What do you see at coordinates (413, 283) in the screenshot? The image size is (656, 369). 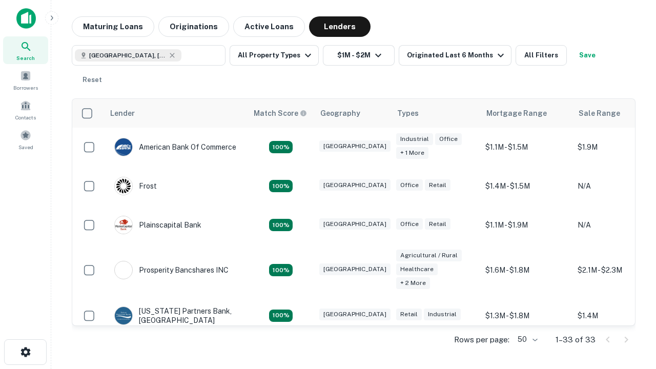 I see `div: + 2 more` at bounding box center [413, 283].